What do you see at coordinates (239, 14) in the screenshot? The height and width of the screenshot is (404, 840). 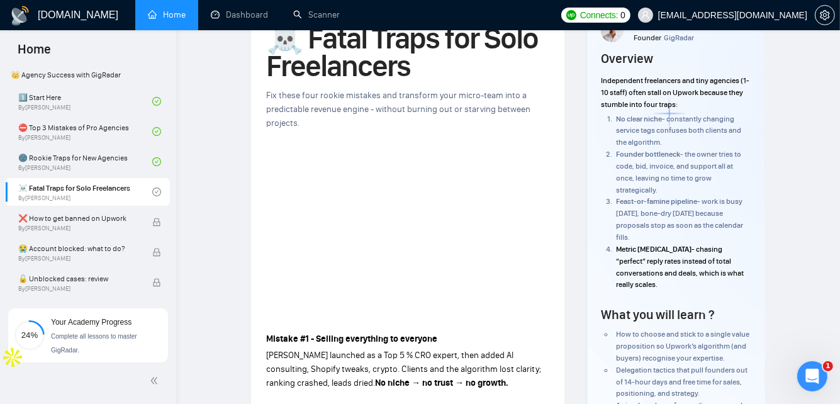 I see `a: dashboardDashboard` at bounding box center [239, 14].